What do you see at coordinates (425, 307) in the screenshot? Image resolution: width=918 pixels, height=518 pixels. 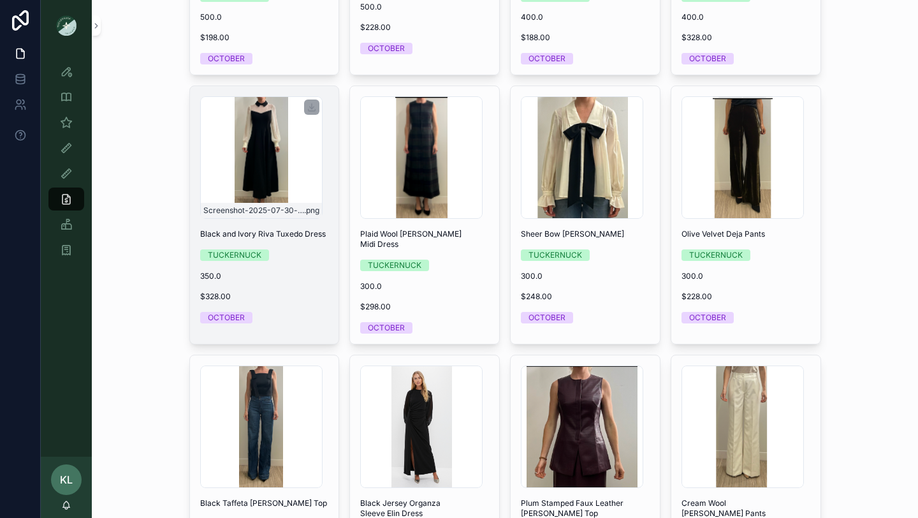 I see `span: $298.00` at bounding box center [425, 307].